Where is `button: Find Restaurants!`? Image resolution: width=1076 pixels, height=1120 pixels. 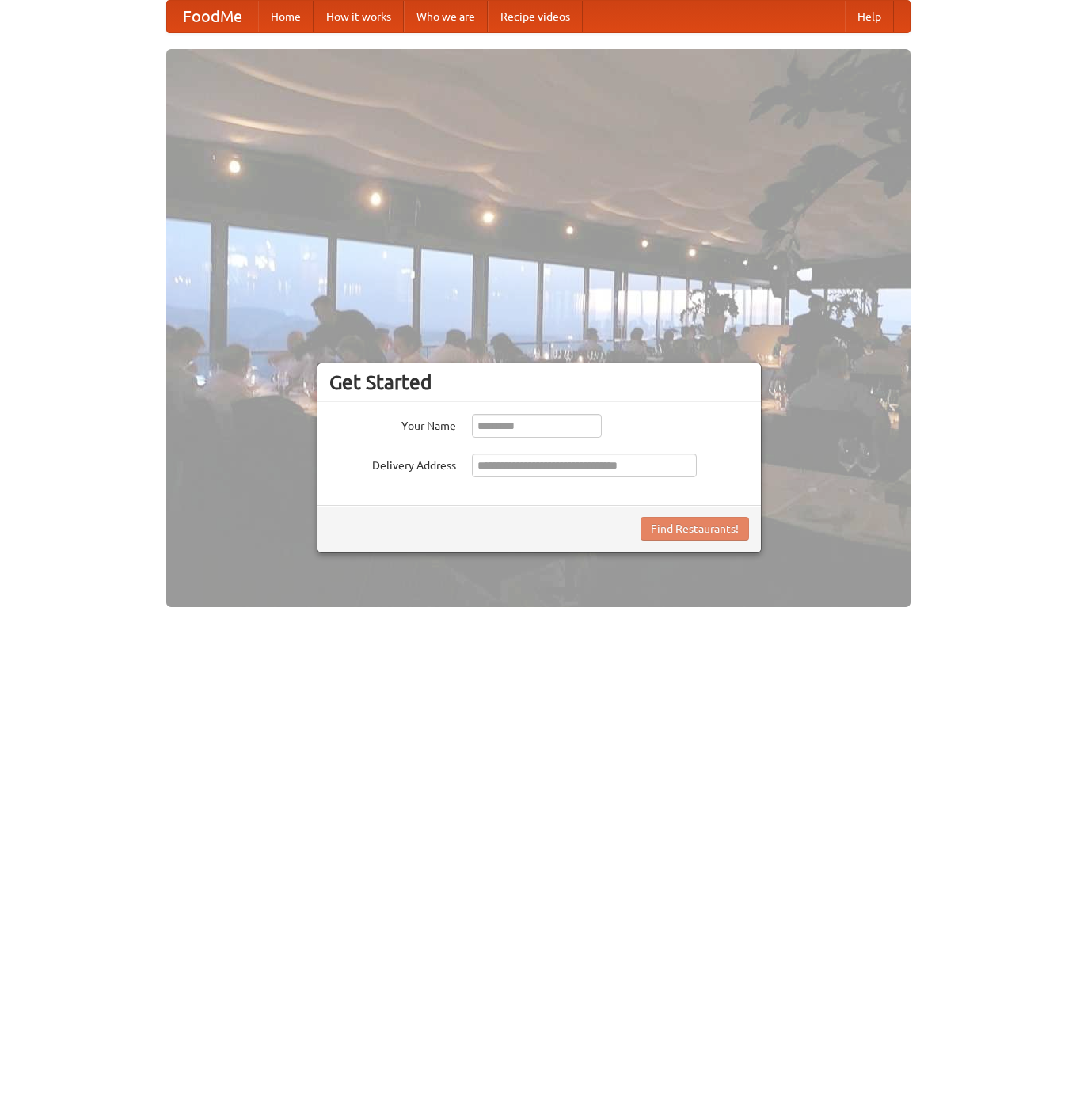 button: Find Restaurants! is located at coordinates (695, 529).